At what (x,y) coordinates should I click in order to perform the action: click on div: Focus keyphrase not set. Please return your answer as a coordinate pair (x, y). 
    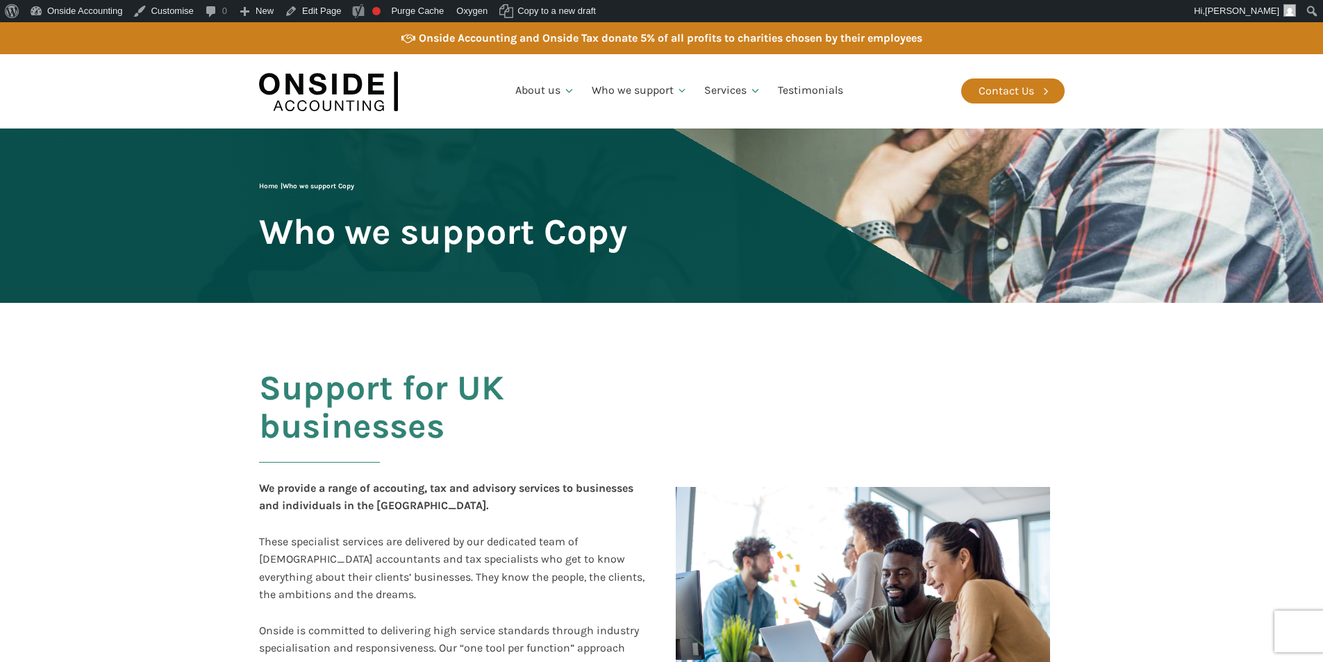
    Looking at the image, I should click on (376, 11).